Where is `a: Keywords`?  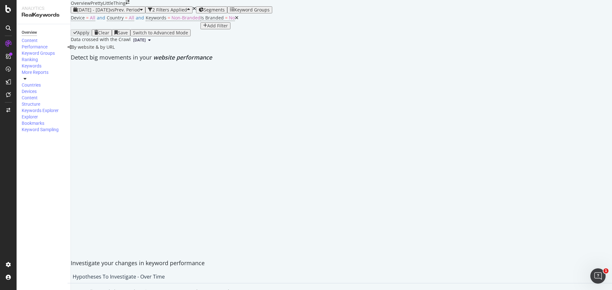
a: Keywords is located at coordinates (44, 66).